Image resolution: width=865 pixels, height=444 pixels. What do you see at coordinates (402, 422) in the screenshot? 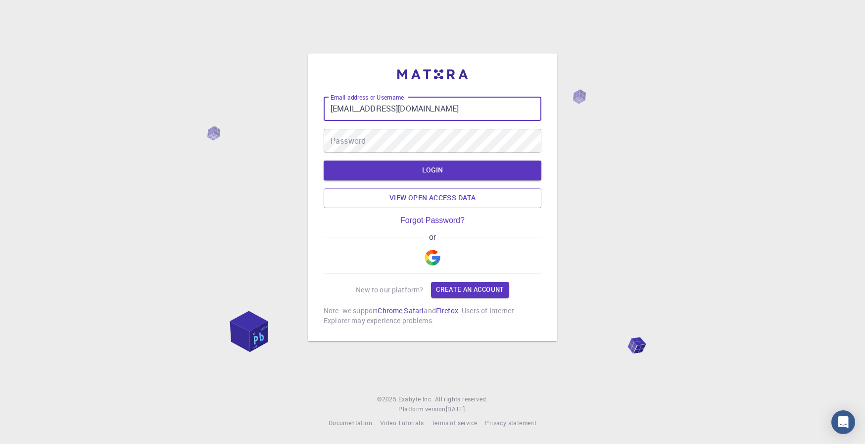
I see `span: Video Tutorials` at bounding box center [402, 422].